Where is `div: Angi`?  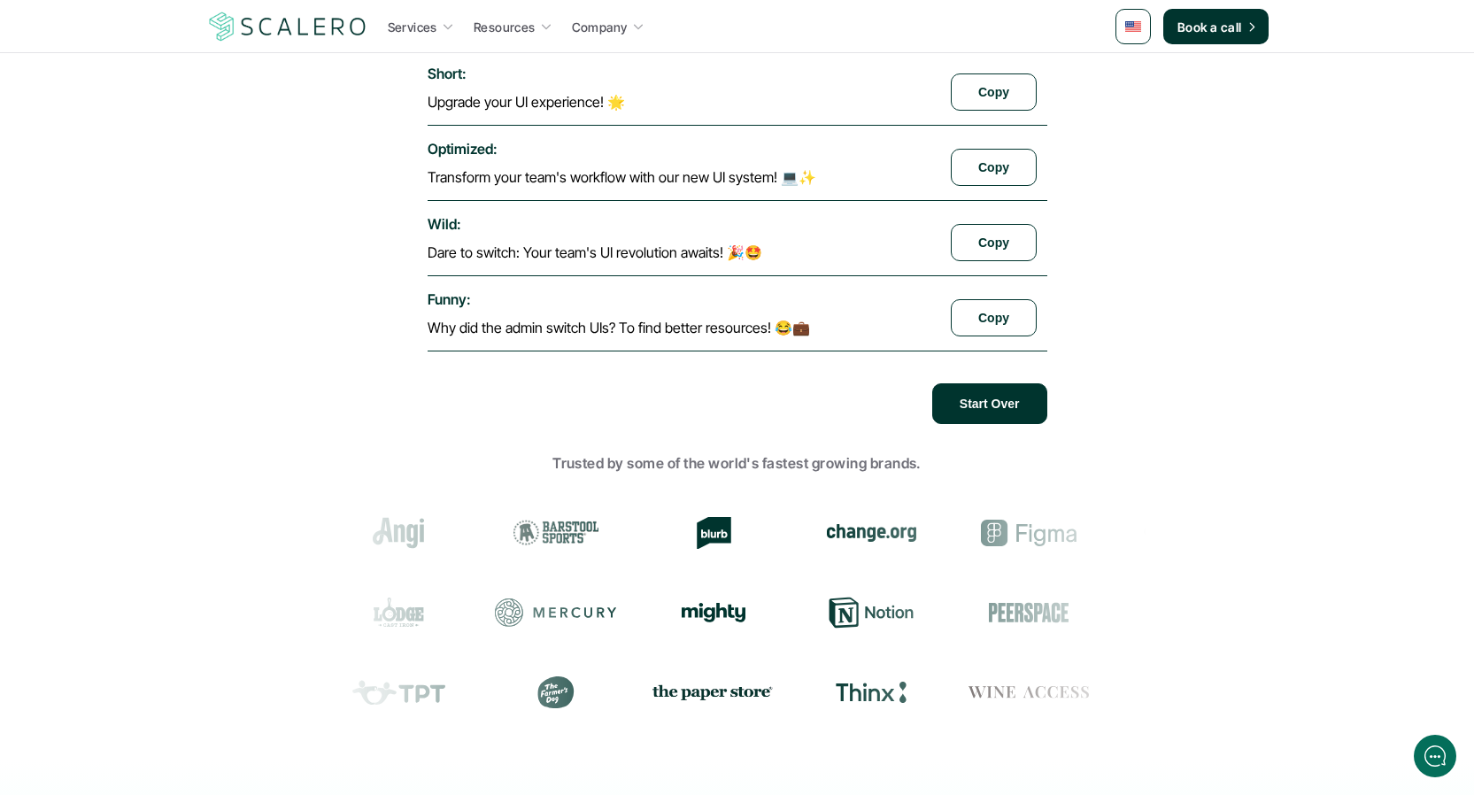
div: Angi is located at coordinates (391, 533).